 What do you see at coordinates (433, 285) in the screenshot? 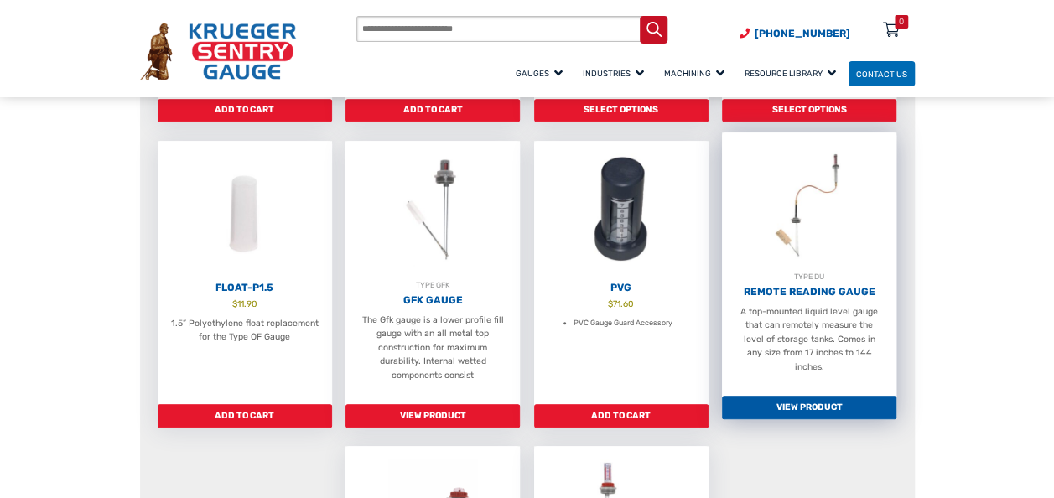
I see `div: TYPE GFK` at bounding box center [433, 285].